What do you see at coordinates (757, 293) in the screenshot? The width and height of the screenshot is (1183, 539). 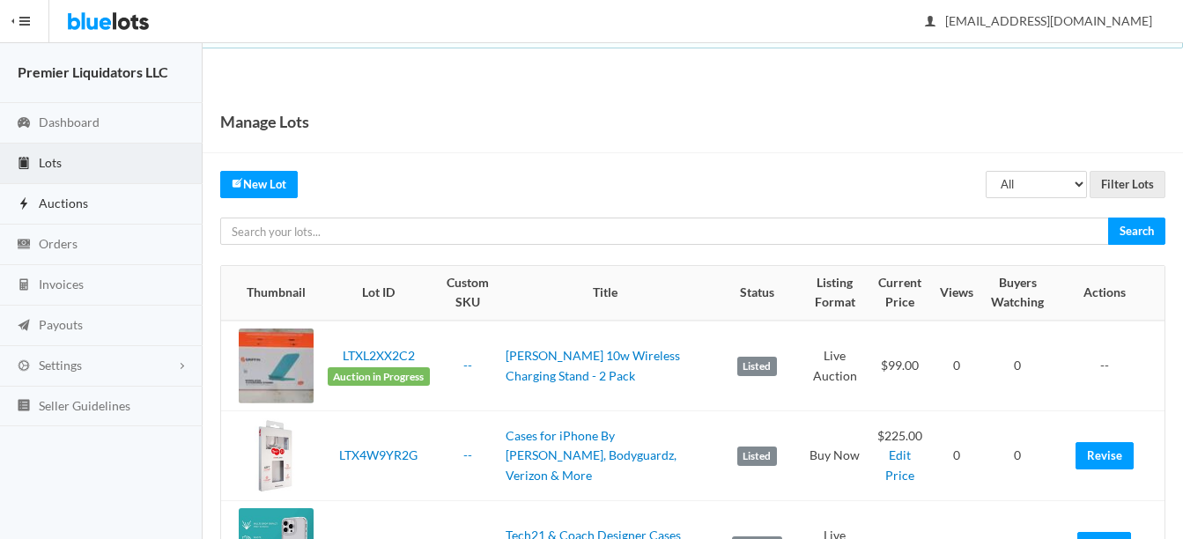 I see `th: Status` at bounding box center [757, 293].